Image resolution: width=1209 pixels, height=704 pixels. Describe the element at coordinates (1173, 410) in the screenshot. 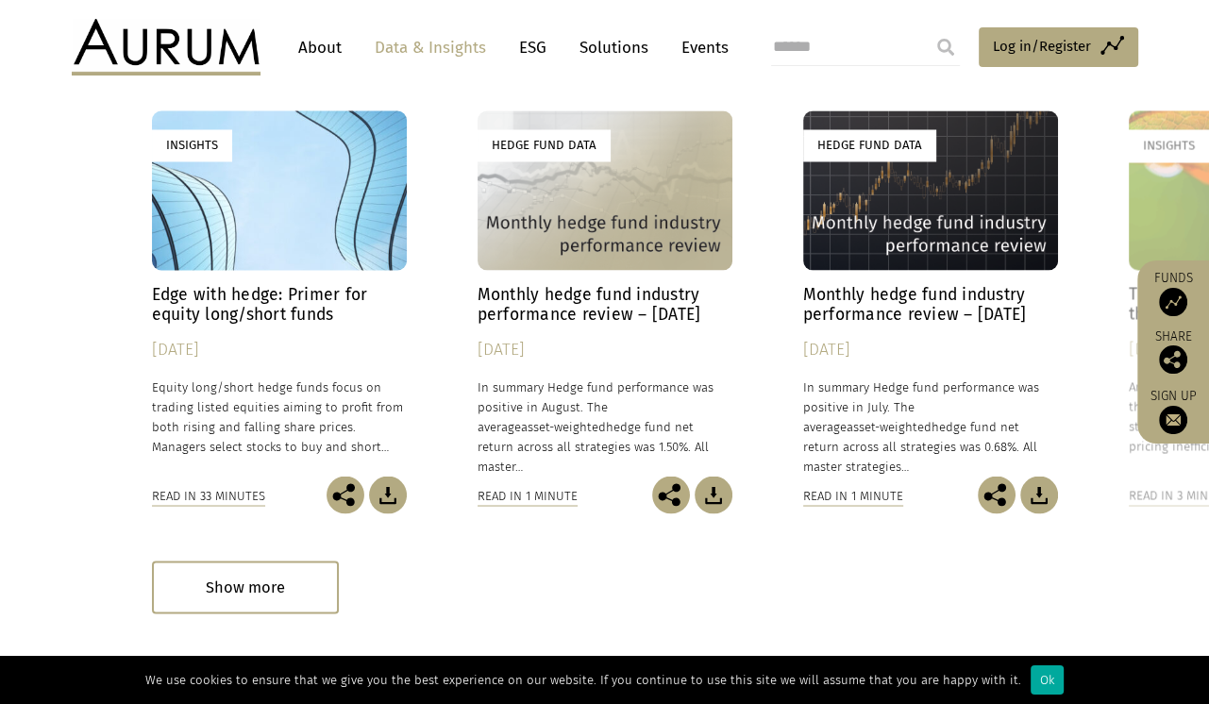

I see `a: Sign up` at that location.